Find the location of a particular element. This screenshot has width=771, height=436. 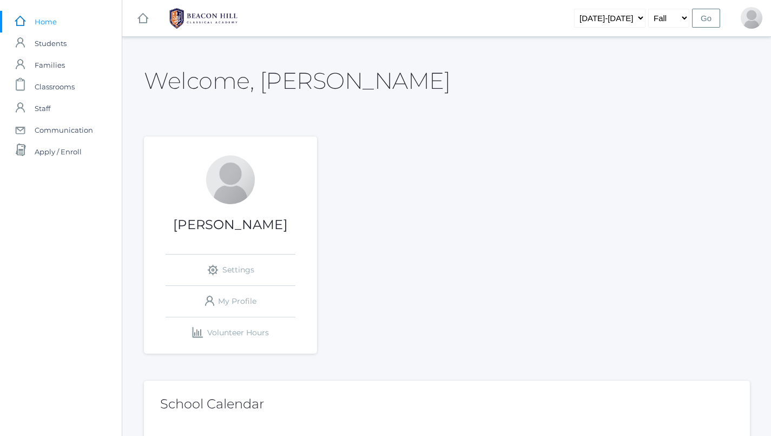

a: Volunteer Hours is located at coordinates (230, 332).